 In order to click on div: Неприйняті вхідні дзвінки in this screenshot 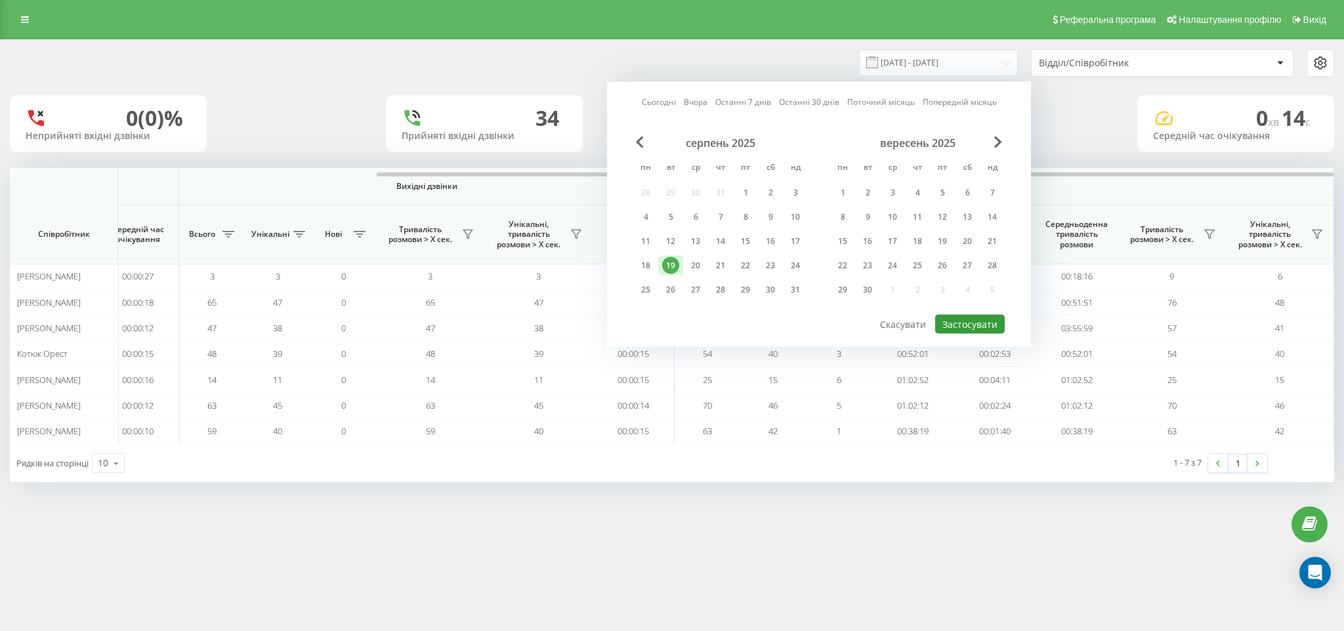, I will do `click(108, 136)`.